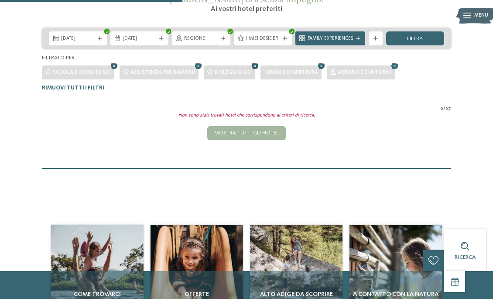 The width and height of the screenshot is (493, 299). I want to click on span: 27, so click(448, 109).